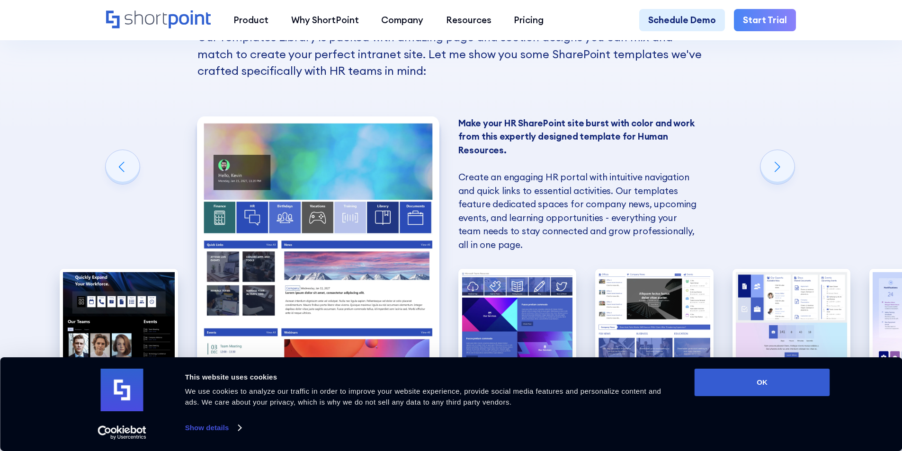 The height and width of the screenshot is (451, 902). Describe the element at coordinates (251, 20) in the screenshot. I see `div: Product` at that location.